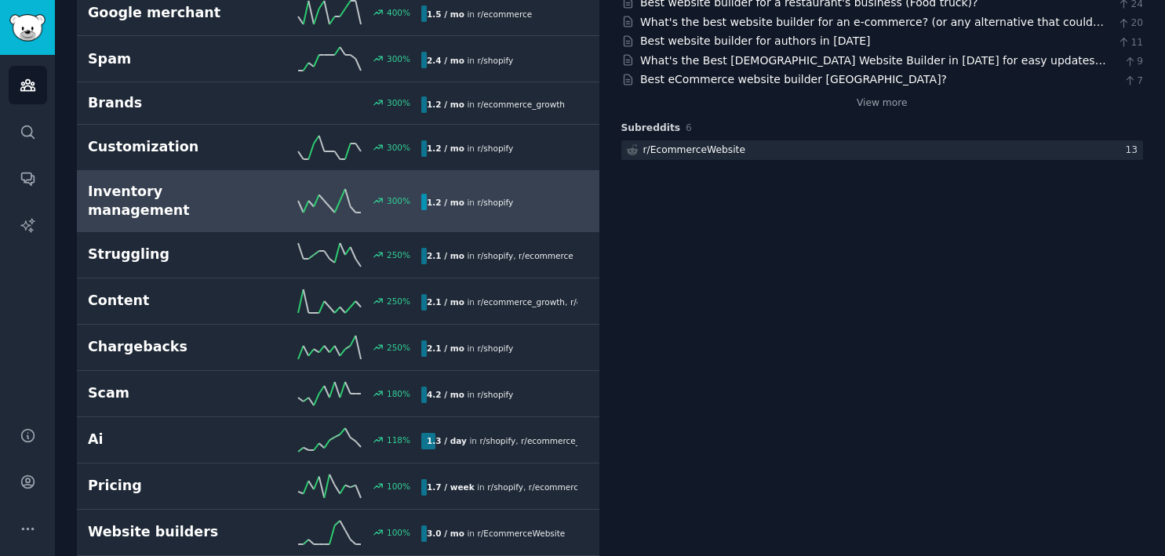 The height and width of the screenshot is (556, 1165). What do you see at coordinates (171, 439) in the screenshot?
I see `h2: Ai` at bounding box center [171, 439].